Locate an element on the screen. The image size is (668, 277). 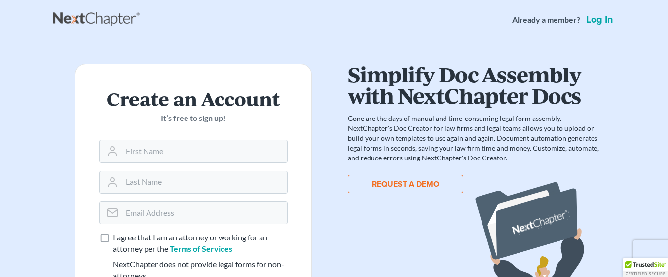
p: Gone are the days of manual and time-consuming legal form assembly. NextChapter's Doc Creator for... is located at coordinates (475, 138).